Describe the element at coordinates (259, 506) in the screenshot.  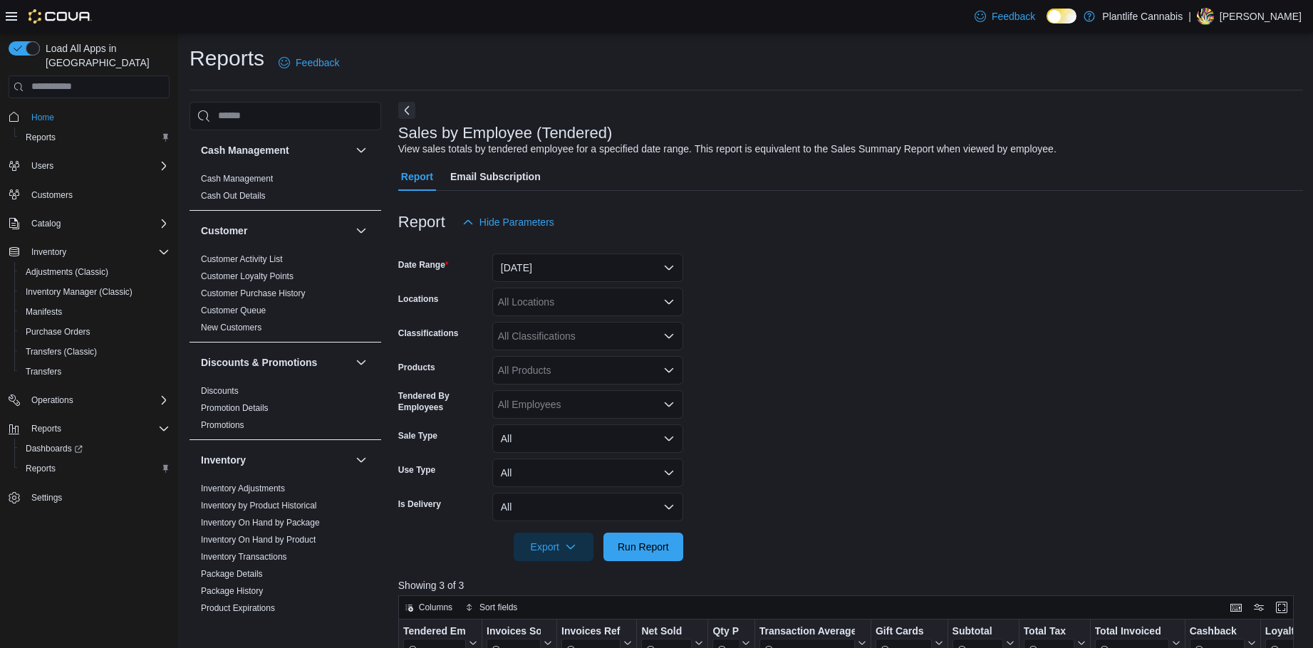
I see `a: Inventory by Product Historical` at that location.